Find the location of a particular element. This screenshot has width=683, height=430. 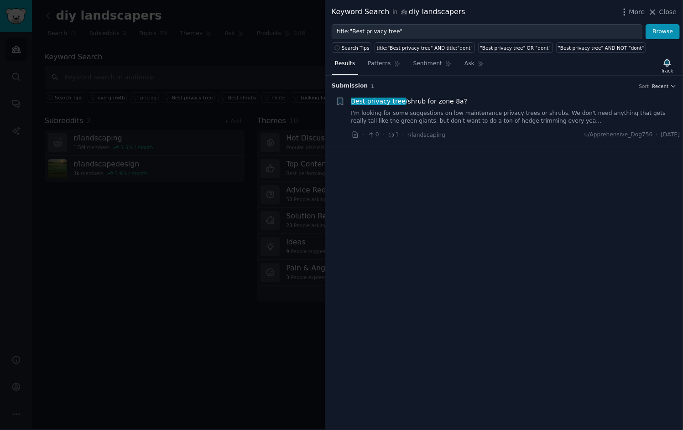

a: Best privacy tree/shrub for zone 8a? is located at coordinates (409, 101).